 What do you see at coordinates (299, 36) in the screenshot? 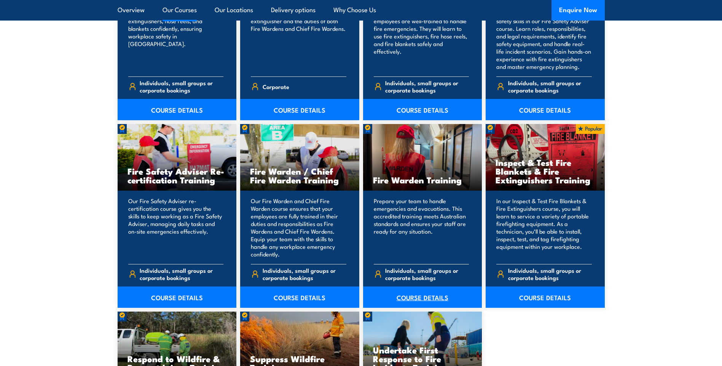
I see `p: Our Fire Combo Awareness Day includes training on how to use a fire extinguisher and the duties o...` at bounding box center [299, 36].